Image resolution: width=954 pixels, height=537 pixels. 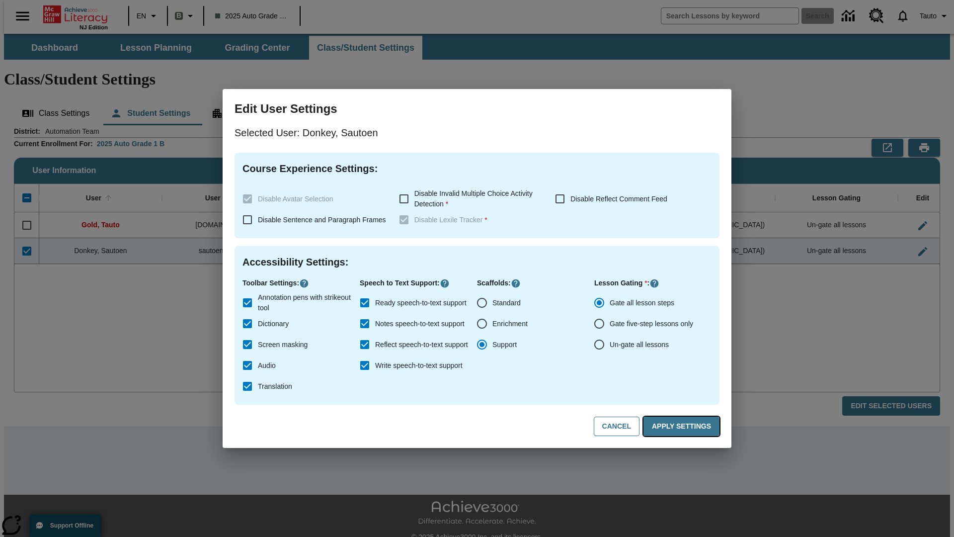 I want to click on p: Toolbar Settings :, so click(x=301, y=283).